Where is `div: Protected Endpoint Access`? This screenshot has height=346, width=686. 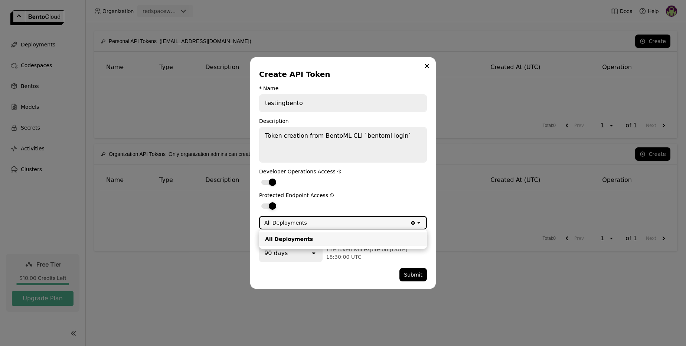 div: Protected Endpoint Access is located at coordinates (343, 195).